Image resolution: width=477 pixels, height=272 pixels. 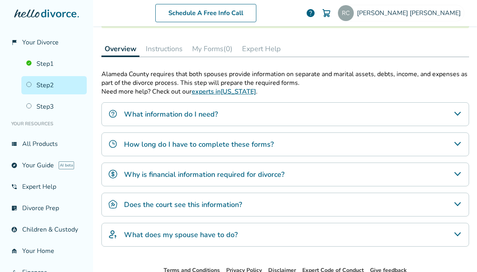 I want to click on a: help, so click(x=311, y=13).